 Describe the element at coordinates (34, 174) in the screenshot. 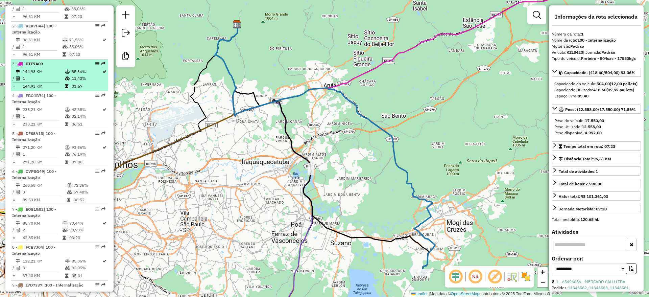

I see `span: 6 -` at that location.